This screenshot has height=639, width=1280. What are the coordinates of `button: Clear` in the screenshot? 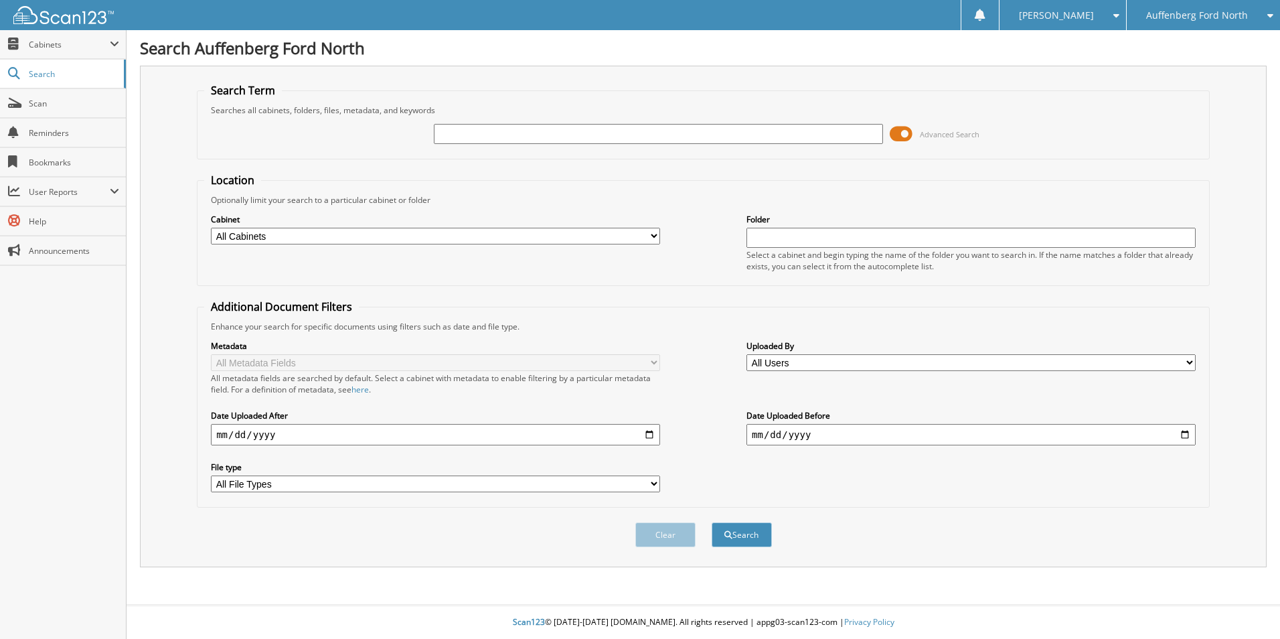 It's located at (665, 534).